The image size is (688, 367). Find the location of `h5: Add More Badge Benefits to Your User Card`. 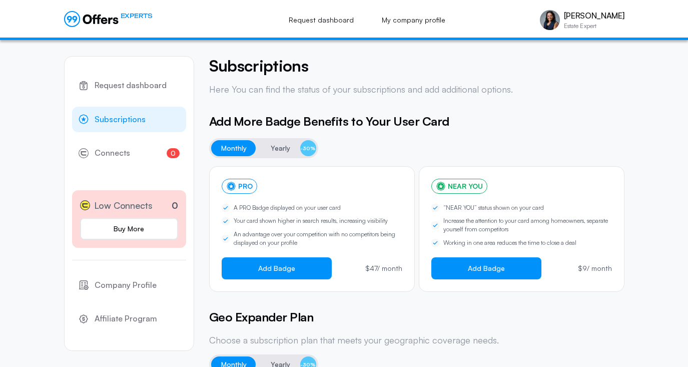

h5: Add More Badge Benefits to Your User Card is located at coordinates (417, 121).